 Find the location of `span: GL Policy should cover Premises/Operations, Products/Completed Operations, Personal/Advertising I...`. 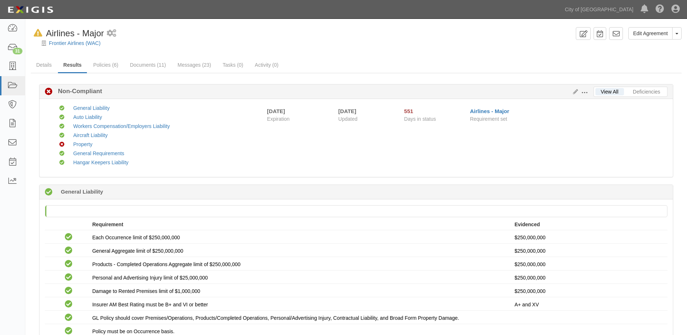

span: GL Policy should cover Premises/Operations, Products/Completed Operations, Personal/Advertising I... is located at coordinates (276, 318).